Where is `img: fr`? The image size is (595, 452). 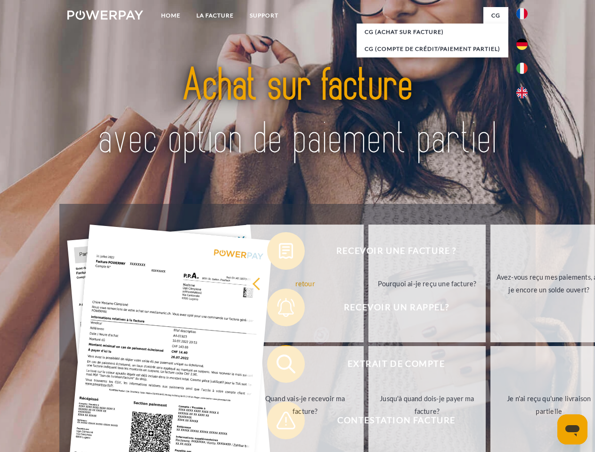 img: fr is located at coordinates (522, 14).